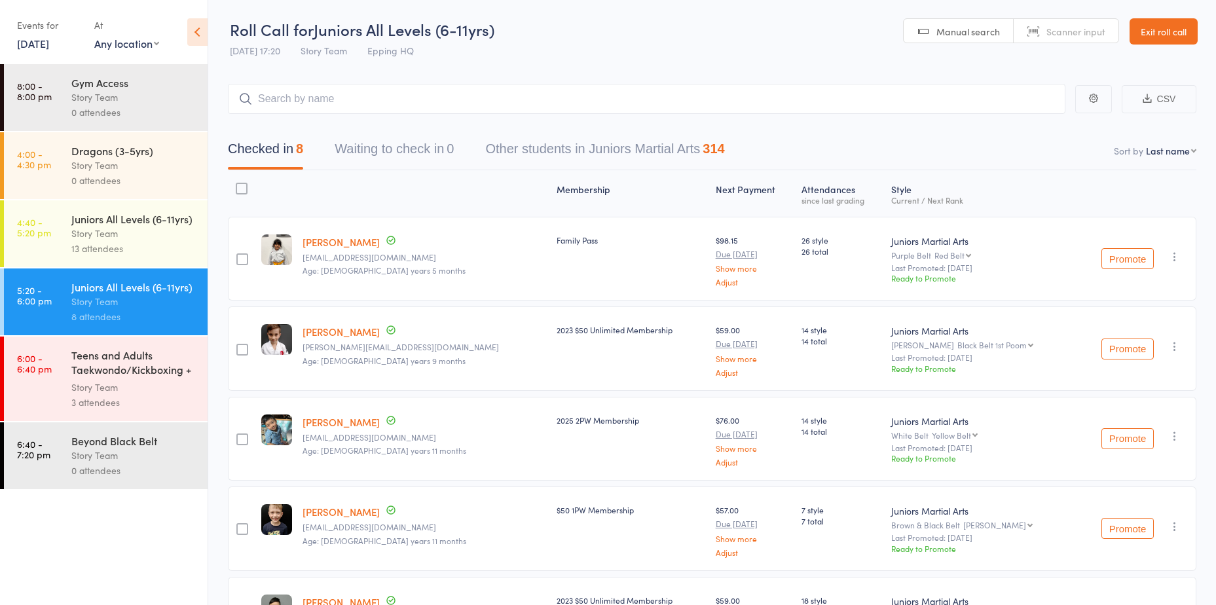  I want to click on div: 3 attendees, so click(134, 402).